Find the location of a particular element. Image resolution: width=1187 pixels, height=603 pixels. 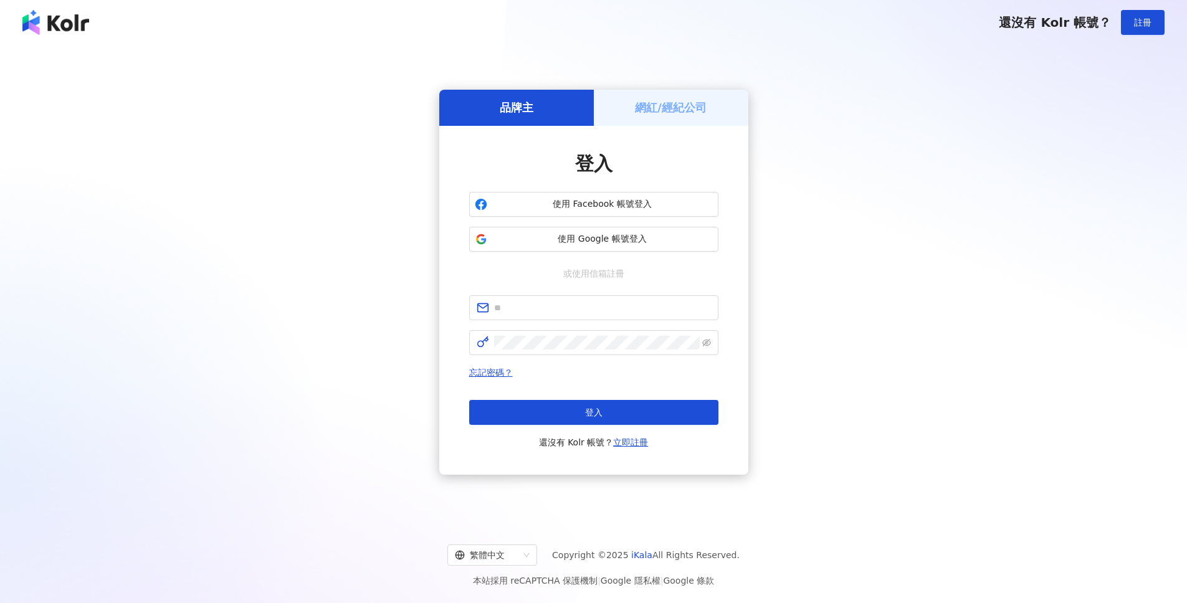

button: 使用 Google 帳號登入 is located at coordinates (594, 239).